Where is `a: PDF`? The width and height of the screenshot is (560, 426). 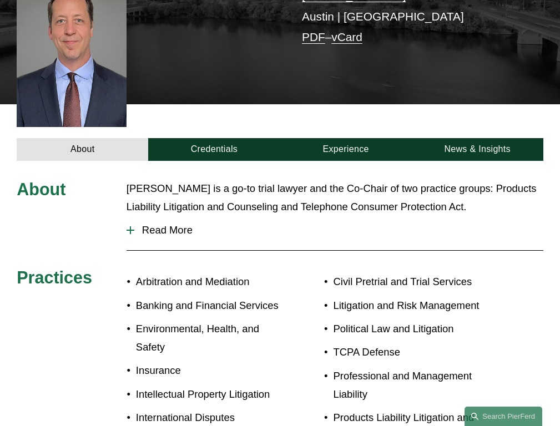
a: PDF is located at coordinates (313, 37).